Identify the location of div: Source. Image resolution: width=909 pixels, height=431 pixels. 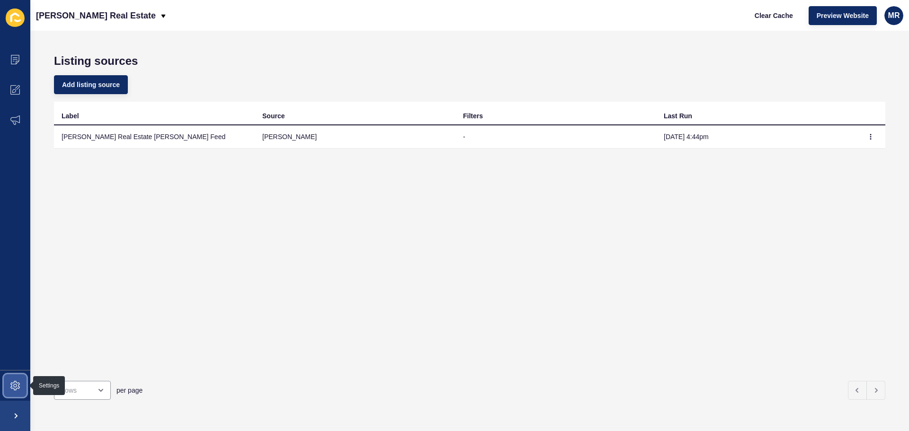
(273, 116).